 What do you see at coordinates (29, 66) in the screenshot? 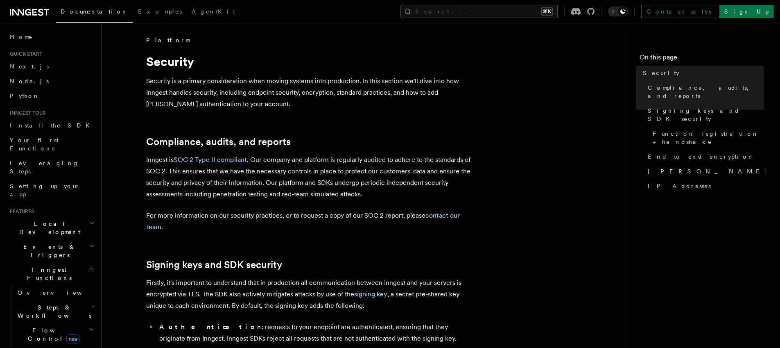
I see `span: Next.js` at bounding box center [29, 66].